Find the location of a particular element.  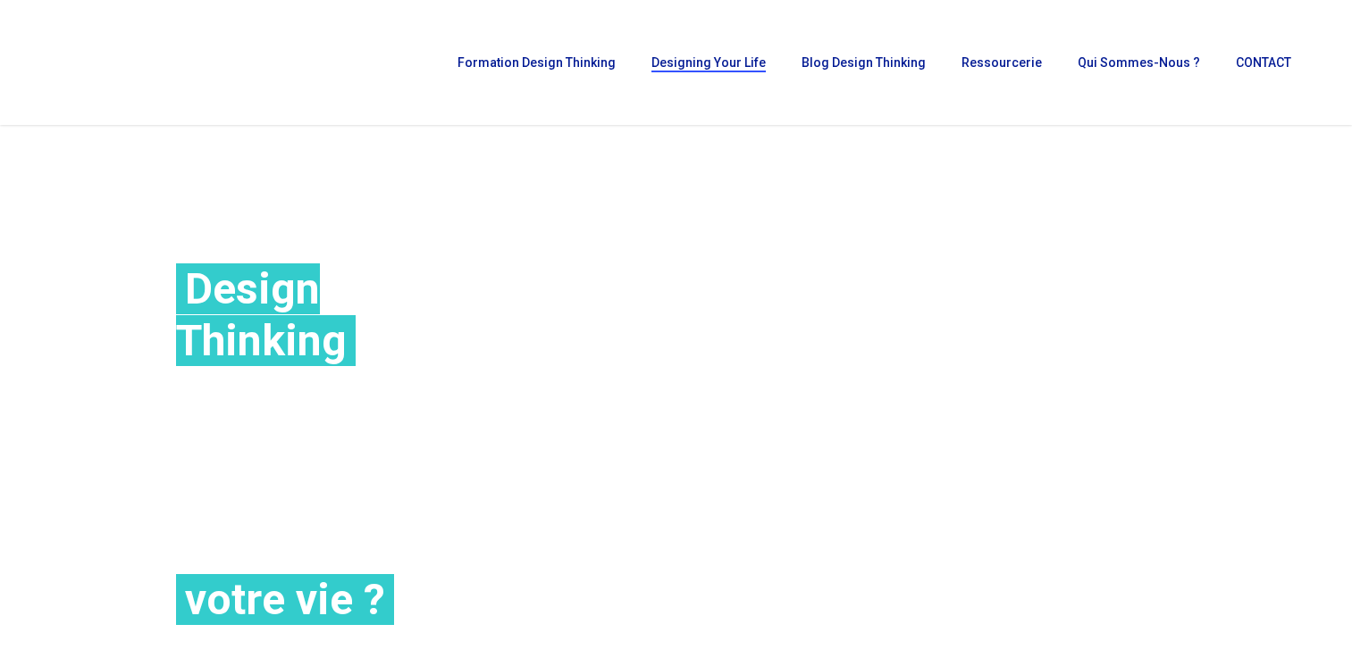

span: Designing Your Life is located at coordinates (708, 63).